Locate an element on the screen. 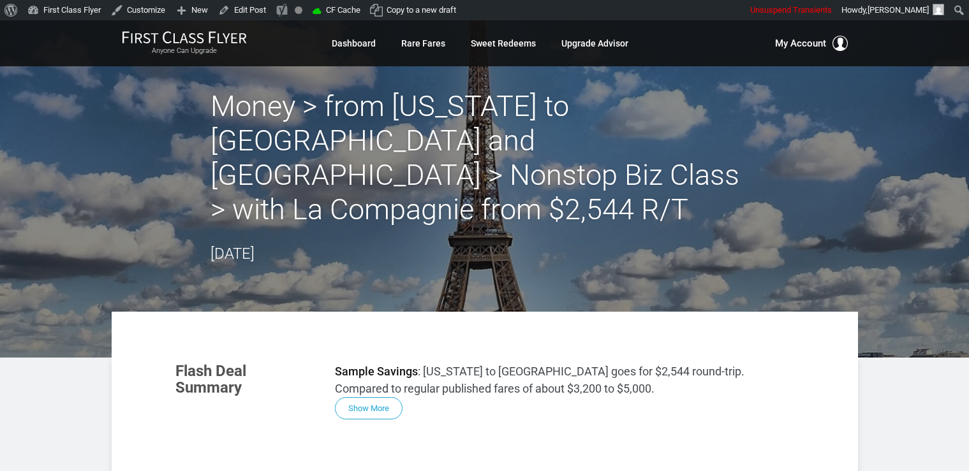 This screenshot has height=471, width=969. a: Upgrade Advisor is located at coordinates (594, 43).